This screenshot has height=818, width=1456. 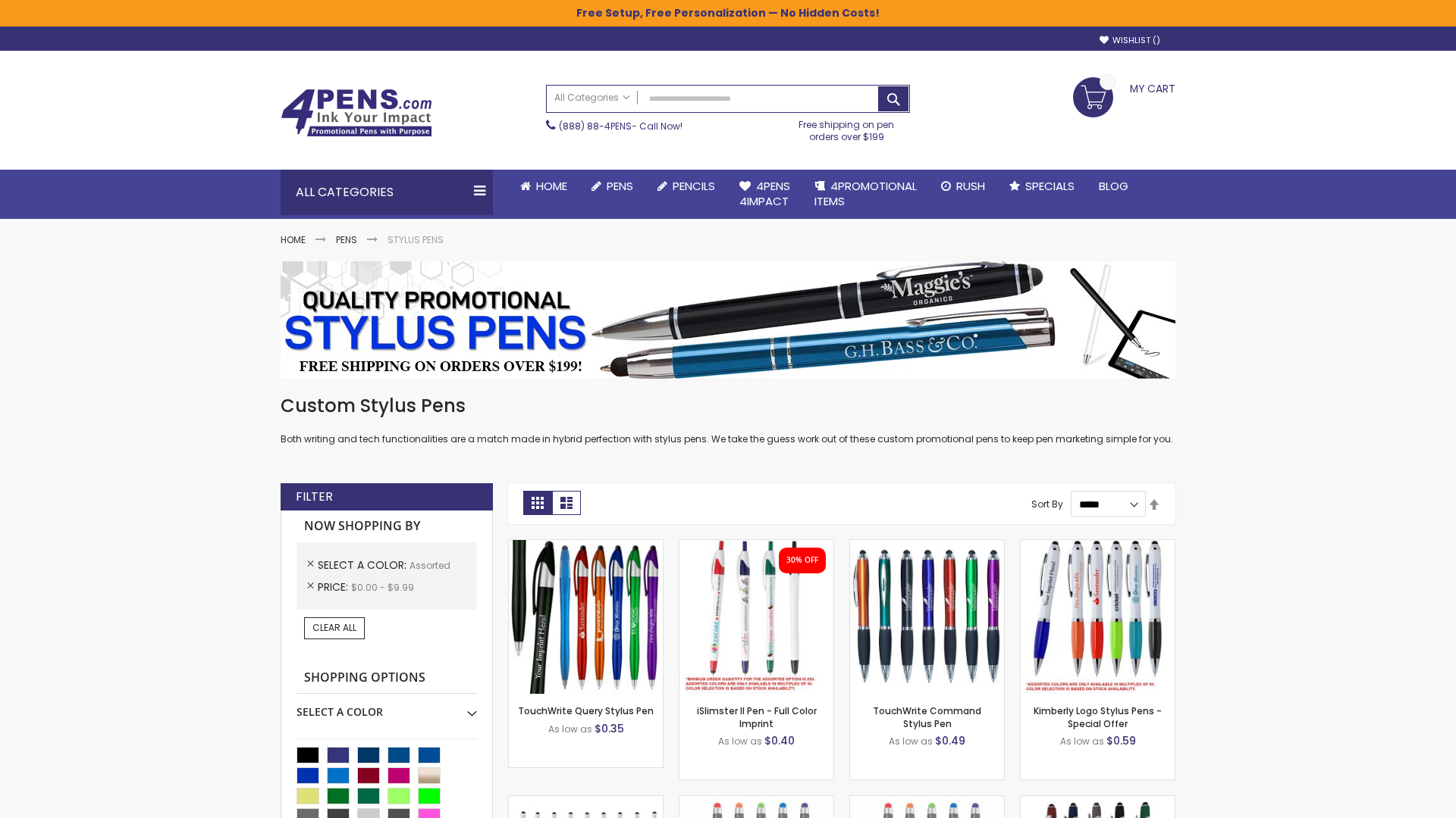 I want to click on span: Price, so click(x=334, y=587).